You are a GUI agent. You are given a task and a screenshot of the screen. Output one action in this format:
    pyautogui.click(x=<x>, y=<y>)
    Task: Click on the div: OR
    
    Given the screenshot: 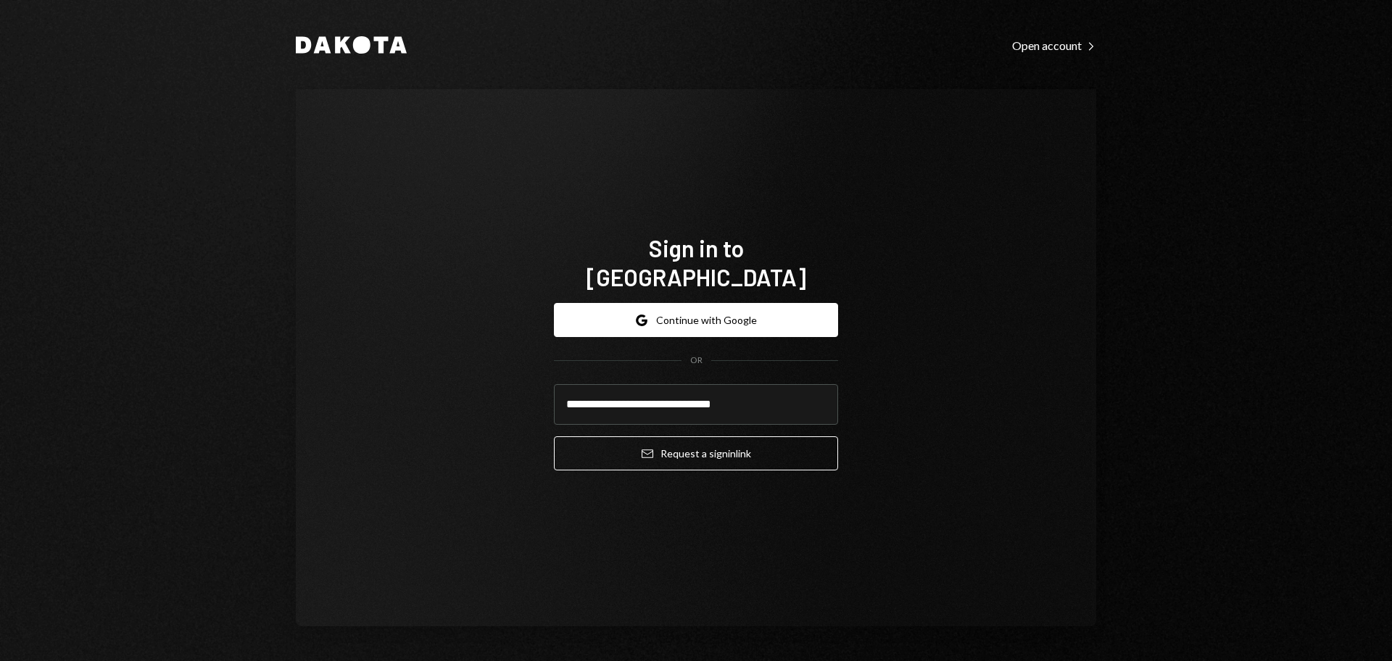 What is the action you would take?
    pyautogui.click(x=696, y=360)
    